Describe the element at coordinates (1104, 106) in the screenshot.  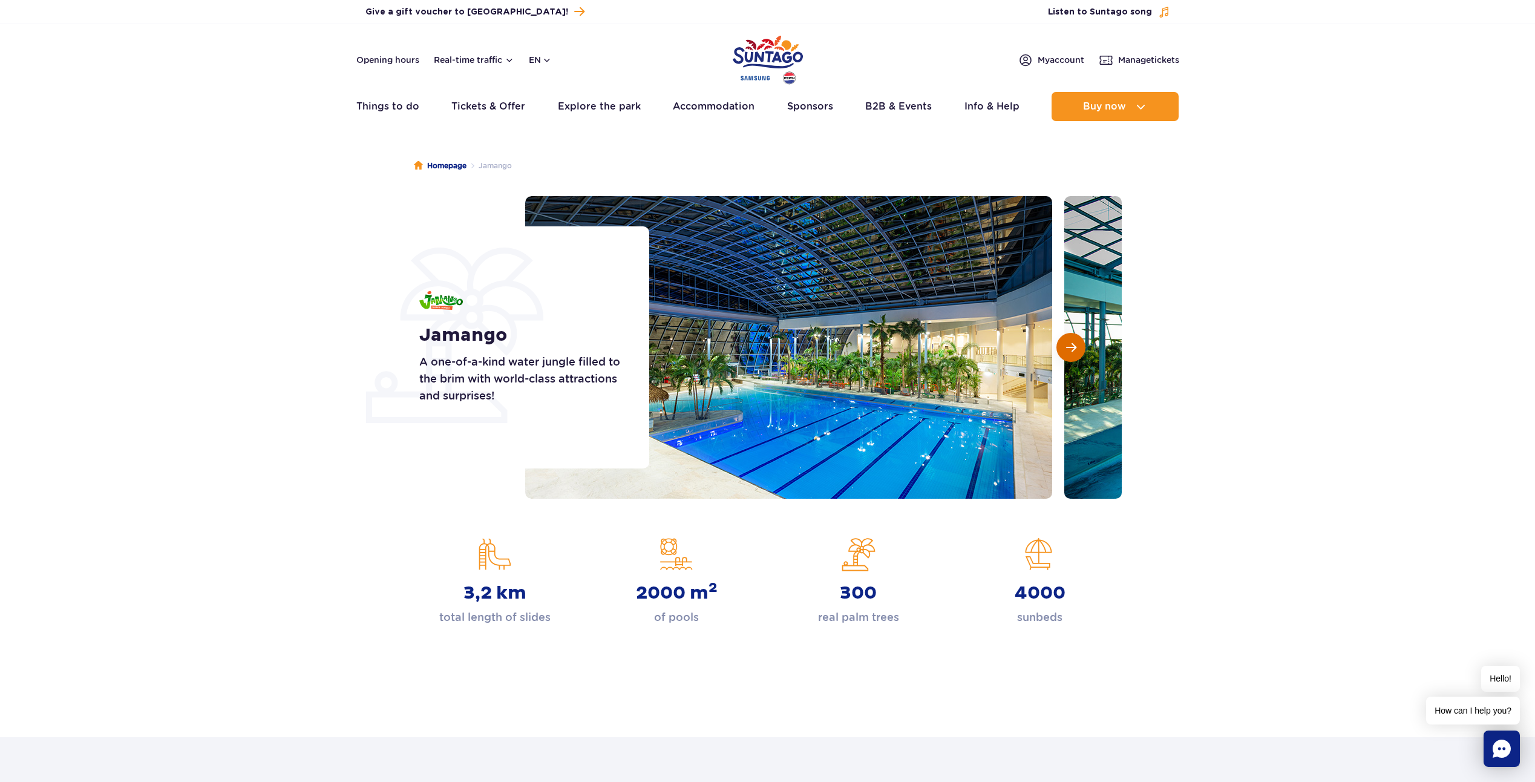
I see `span: Buy now` at that location.